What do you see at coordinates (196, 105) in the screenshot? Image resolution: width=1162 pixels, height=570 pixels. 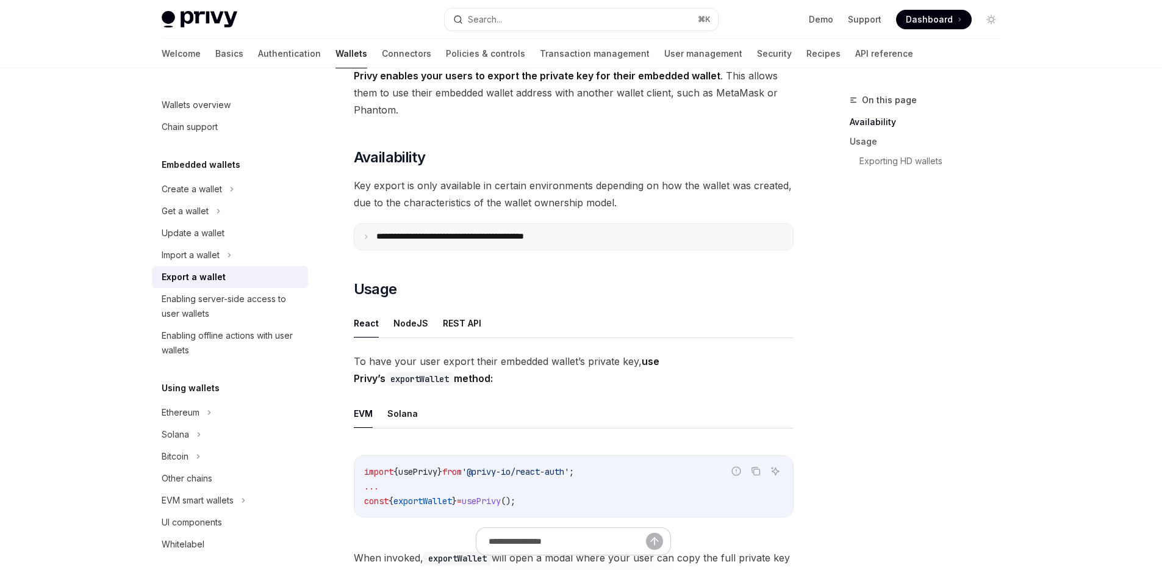 I see `div: Wallets overview` at bounding box center [196, 105].